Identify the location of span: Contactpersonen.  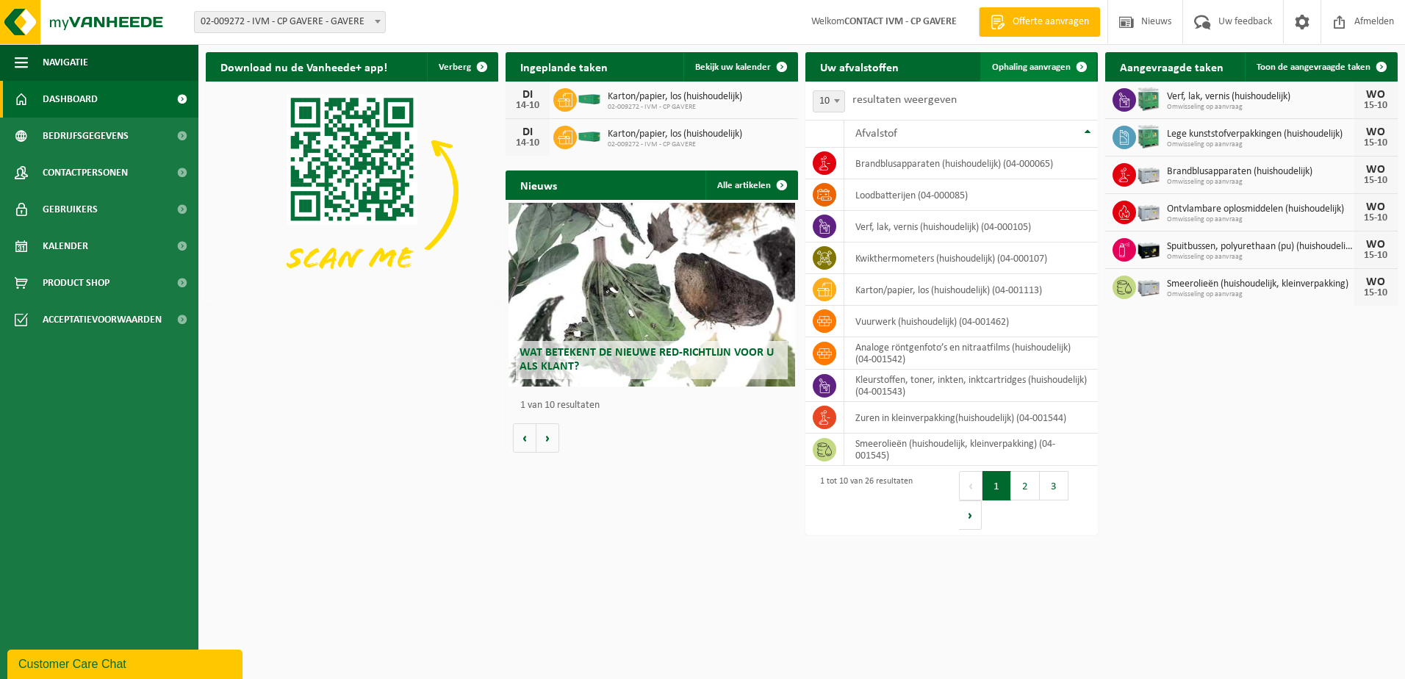
(85, 173).